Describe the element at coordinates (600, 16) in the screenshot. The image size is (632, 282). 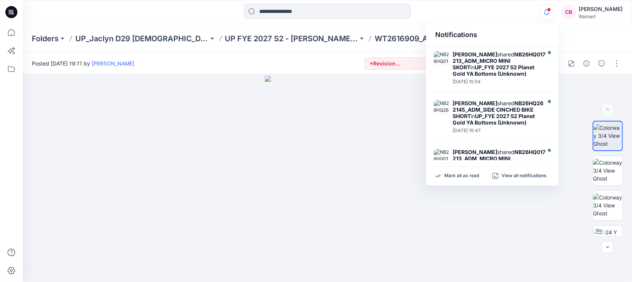
I see `div: Walmart` at that location.